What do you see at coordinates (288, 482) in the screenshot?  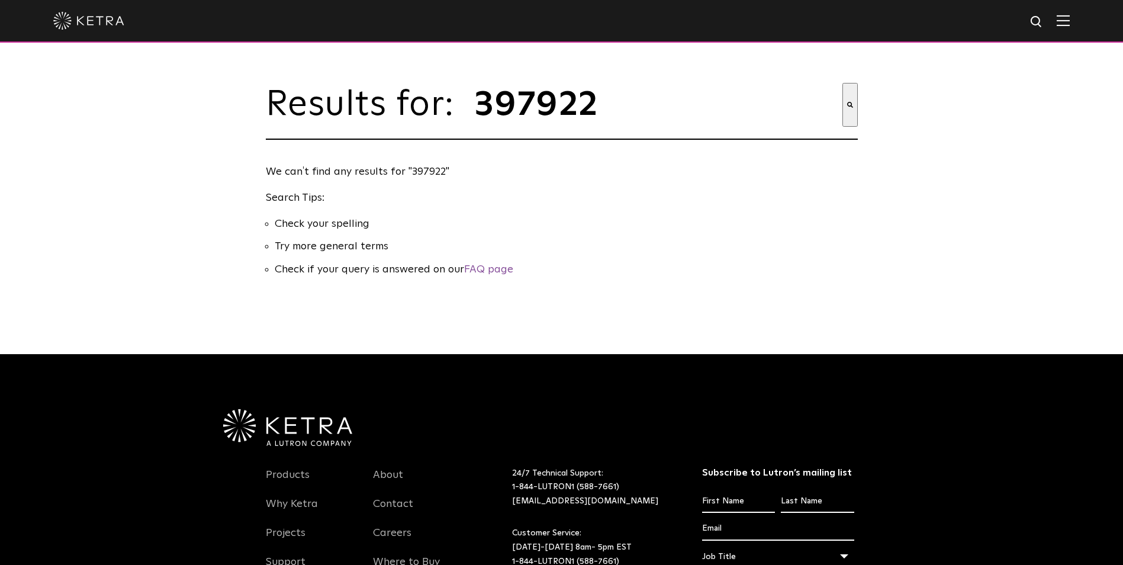 I see `a: Products` at bounding box center [288, 482].